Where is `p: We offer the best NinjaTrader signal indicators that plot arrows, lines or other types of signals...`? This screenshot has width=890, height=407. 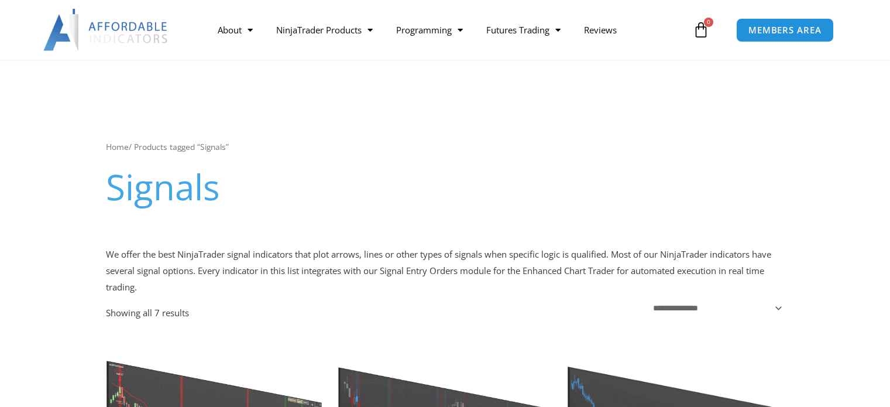
p: We offer the best NinjaTrader signal indicators that plot arrows, lines or other types of signals... is located at coordinates (445, 271).